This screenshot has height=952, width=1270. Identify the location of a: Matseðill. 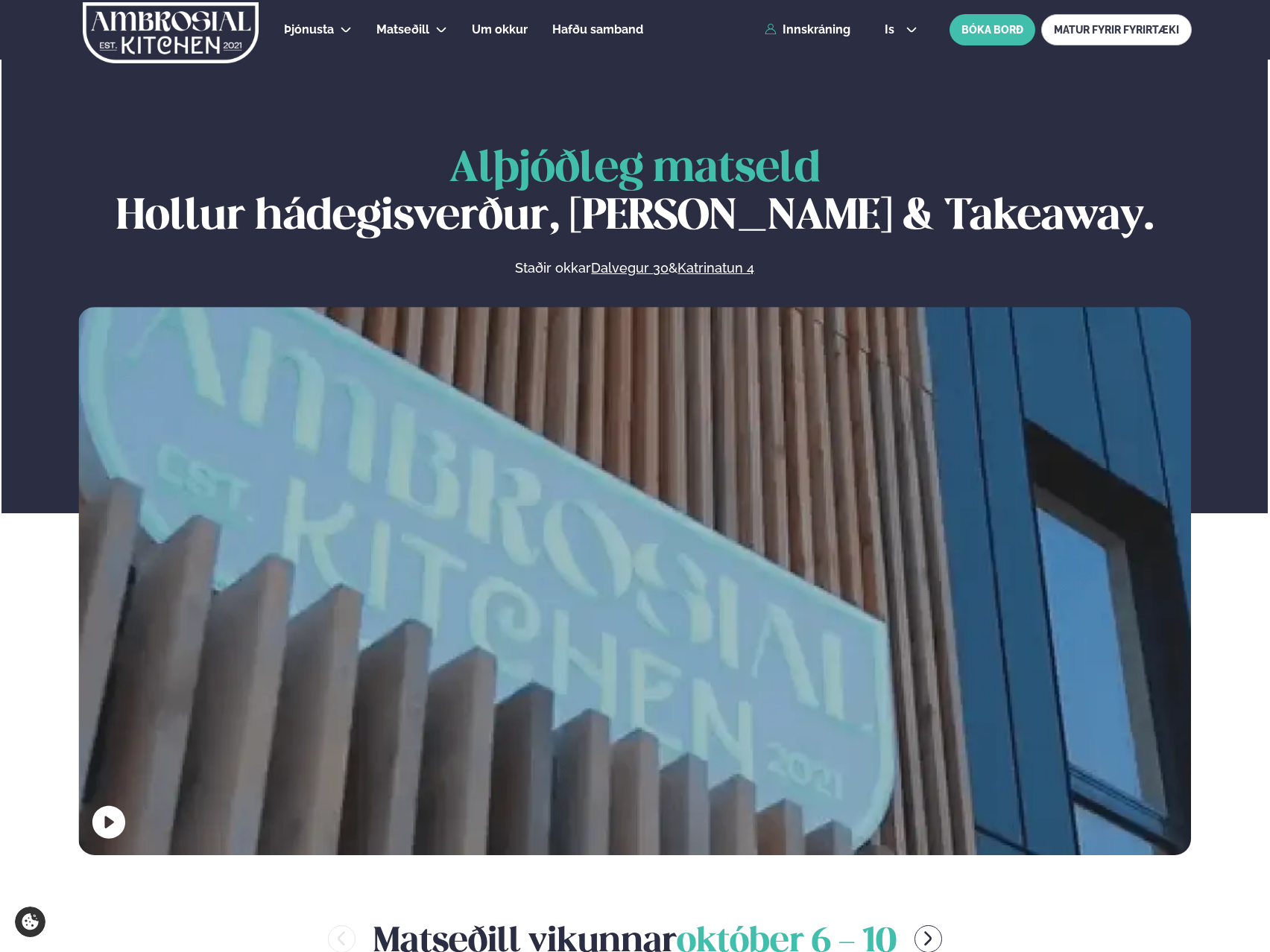
(403, 30).